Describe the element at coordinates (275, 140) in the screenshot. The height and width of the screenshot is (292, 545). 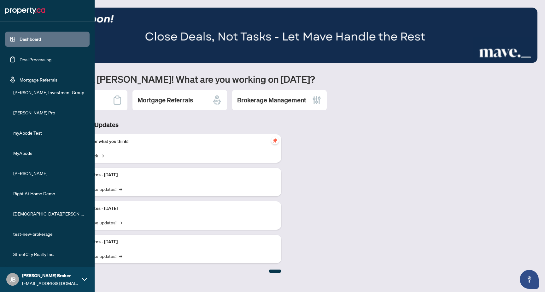
I see `span: pushpin` at that location.